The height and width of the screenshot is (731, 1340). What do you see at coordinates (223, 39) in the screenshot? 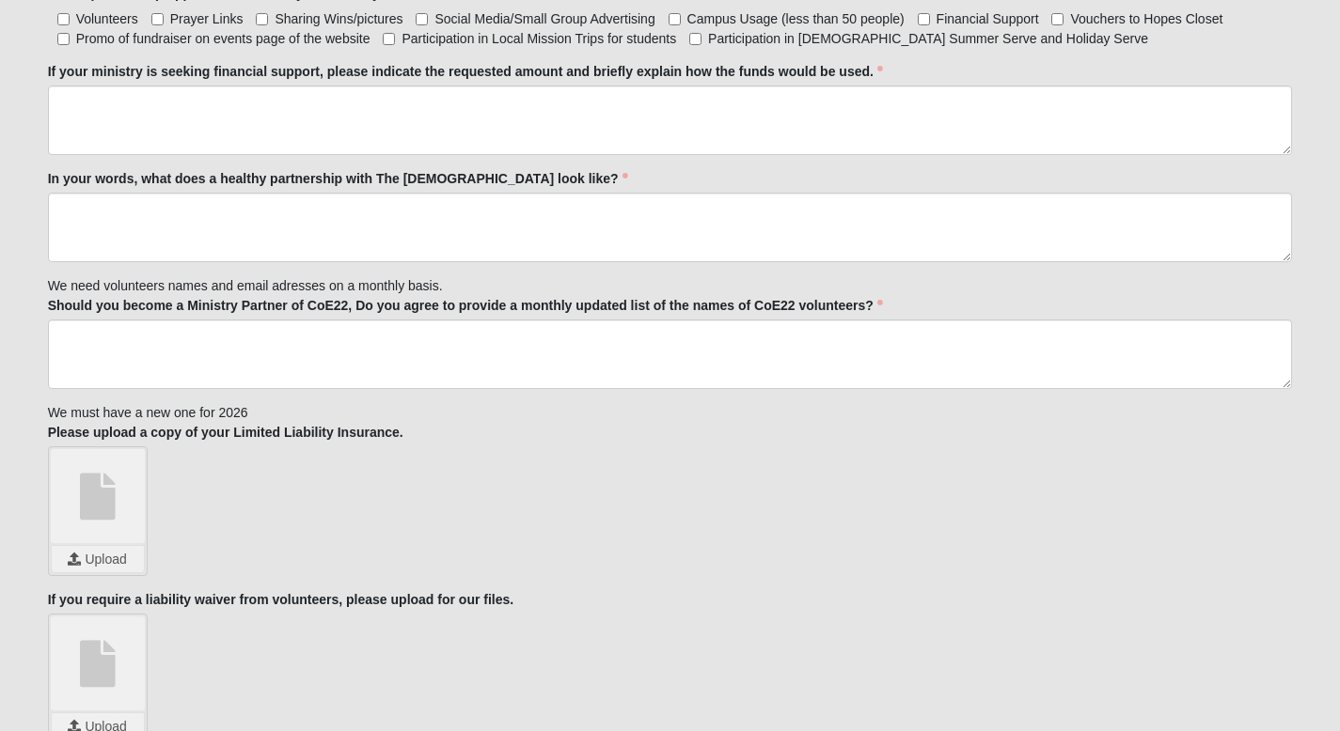
I see `span: Promo of fundraiser on events page of the website` at bounding box center [223, 39].